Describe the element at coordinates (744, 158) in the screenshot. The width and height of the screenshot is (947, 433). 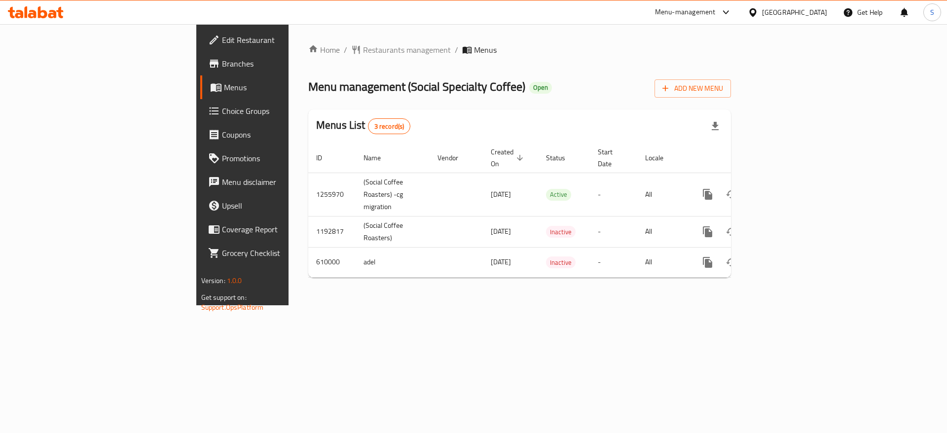
I see `th: Actions` at that location.